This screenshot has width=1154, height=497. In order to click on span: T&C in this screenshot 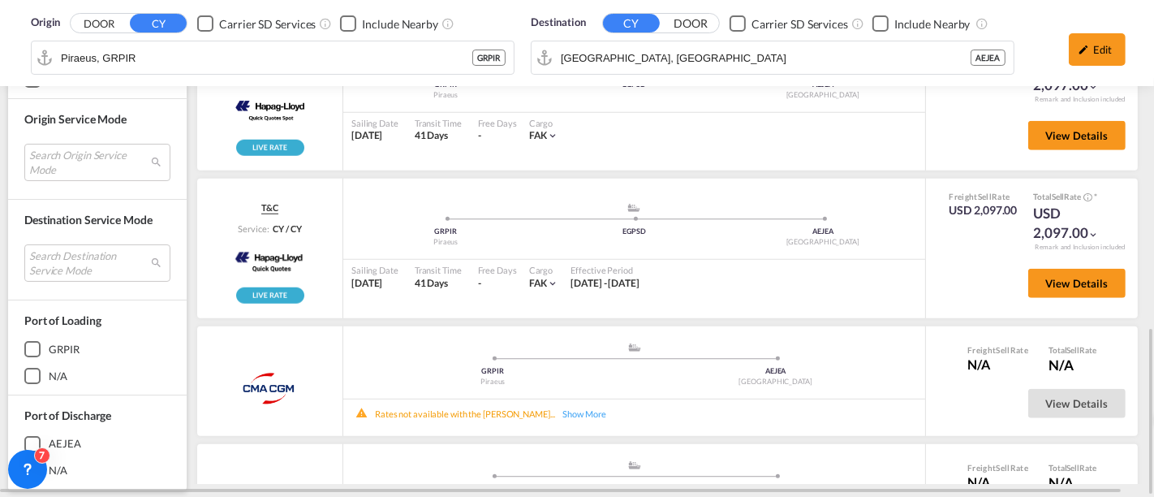, I will do `click(270, 208)`.